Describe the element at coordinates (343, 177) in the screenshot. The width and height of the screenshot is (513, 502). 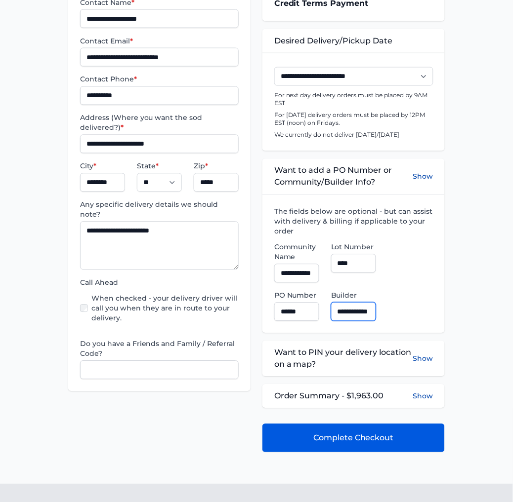
I see `span: Want to add a PO Number or Community/Builder Info?` at that location.